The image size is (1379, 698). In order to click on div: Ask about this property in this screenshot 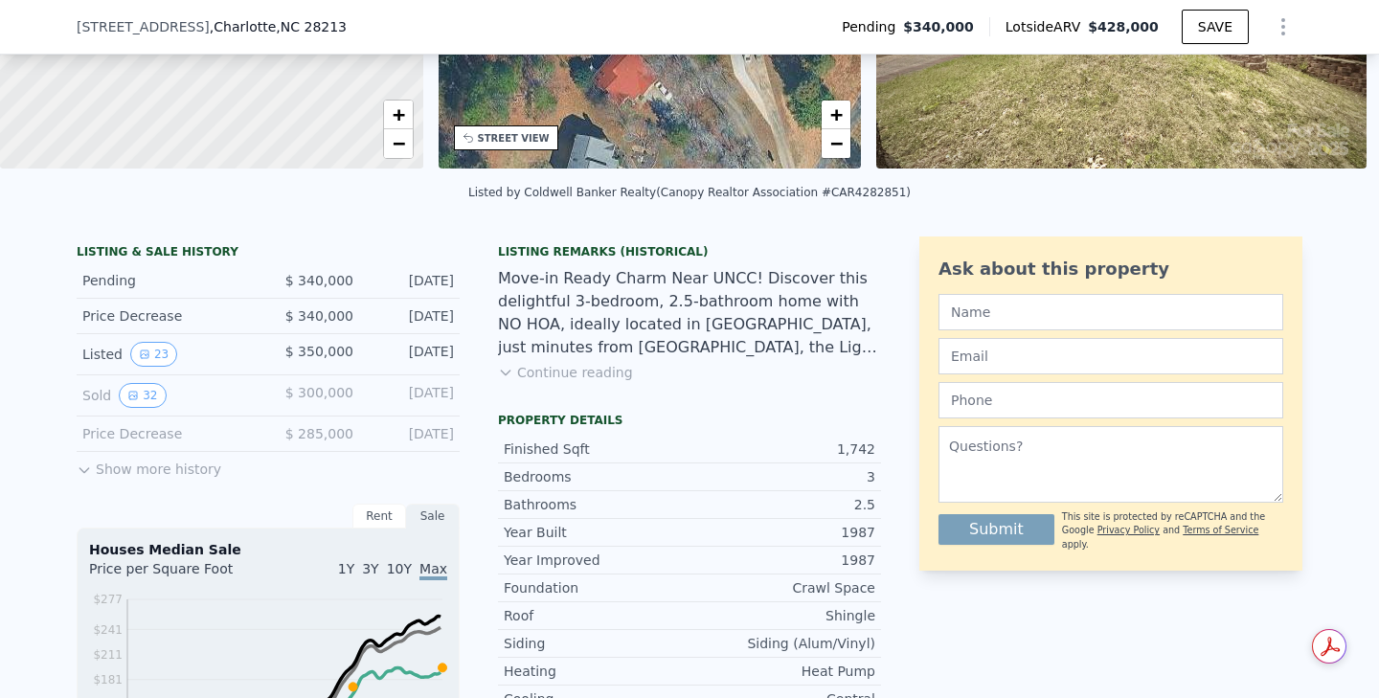, I will do `click(1111, 269)`.